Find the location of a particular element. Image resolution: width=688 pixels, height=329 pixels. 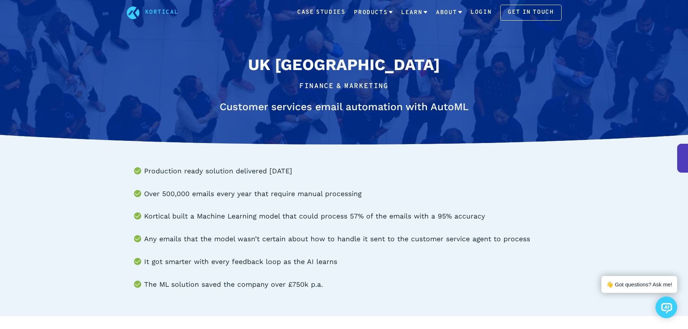

a: Kortical is located at coordinates (162, 13).